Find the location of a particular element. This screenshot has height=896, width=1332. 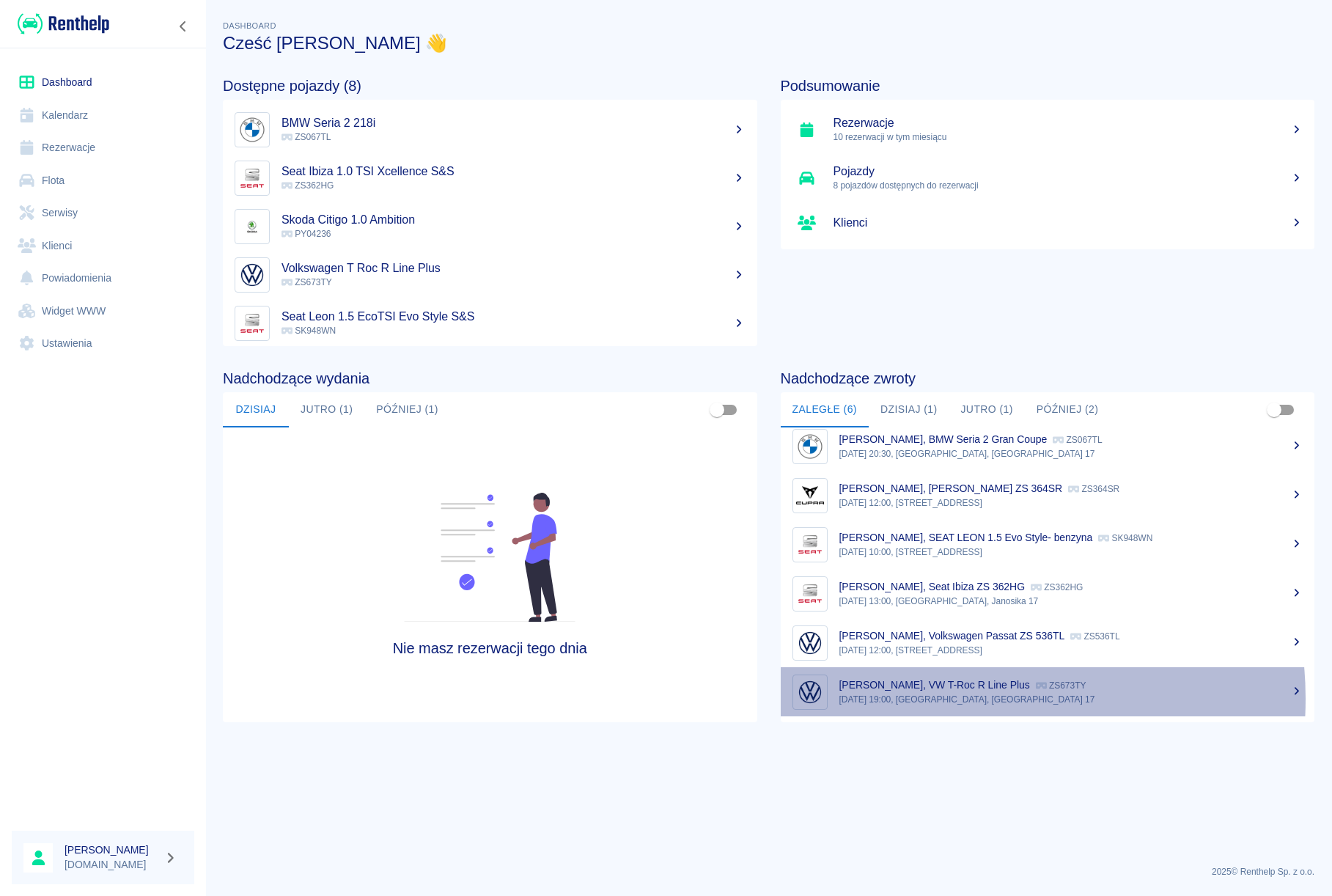

h5: Volkswagen T Roc R Line Plus is located at coordinates (513, 268).